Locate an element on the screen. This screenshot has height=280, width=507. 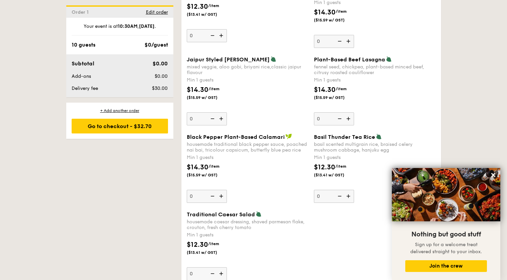
div: Go to checkout - $32.70 is located at coordinates (120, 126).